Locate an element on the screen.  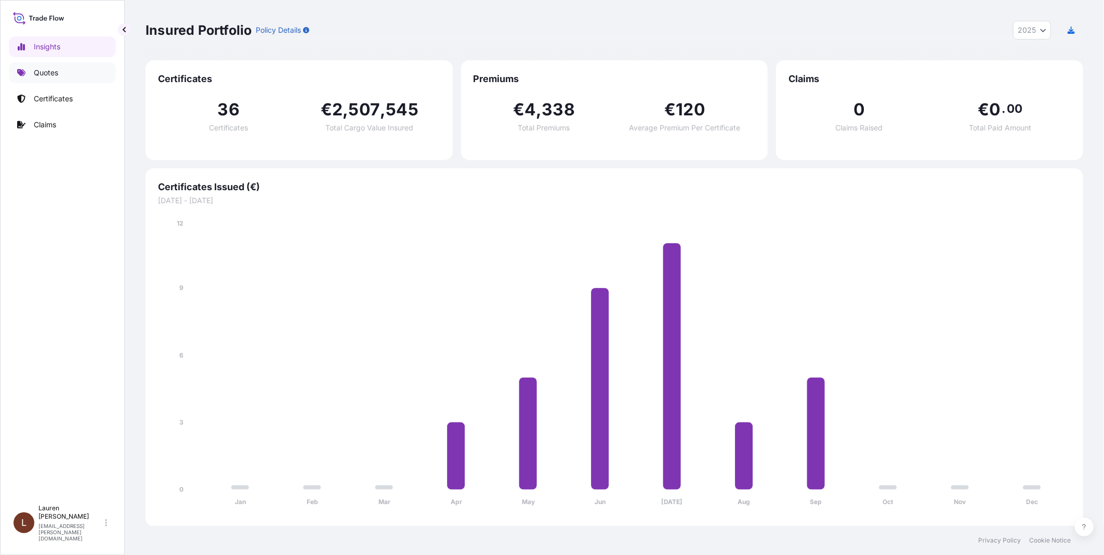
span: 120 is located at coordinates (690, 110).